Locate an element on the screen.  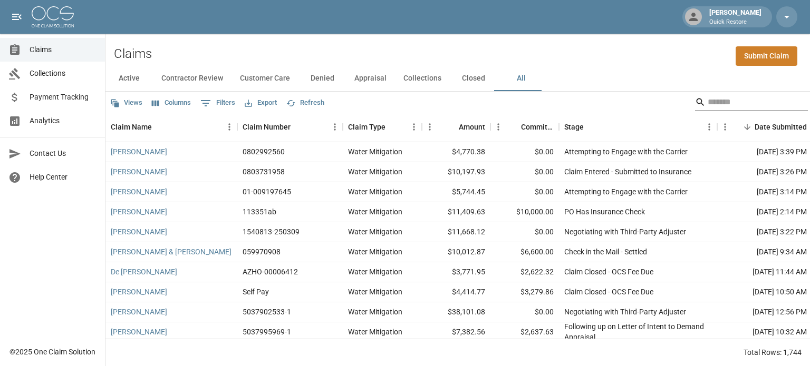
div: $10,197.93 is located at coordinates (456, 172).